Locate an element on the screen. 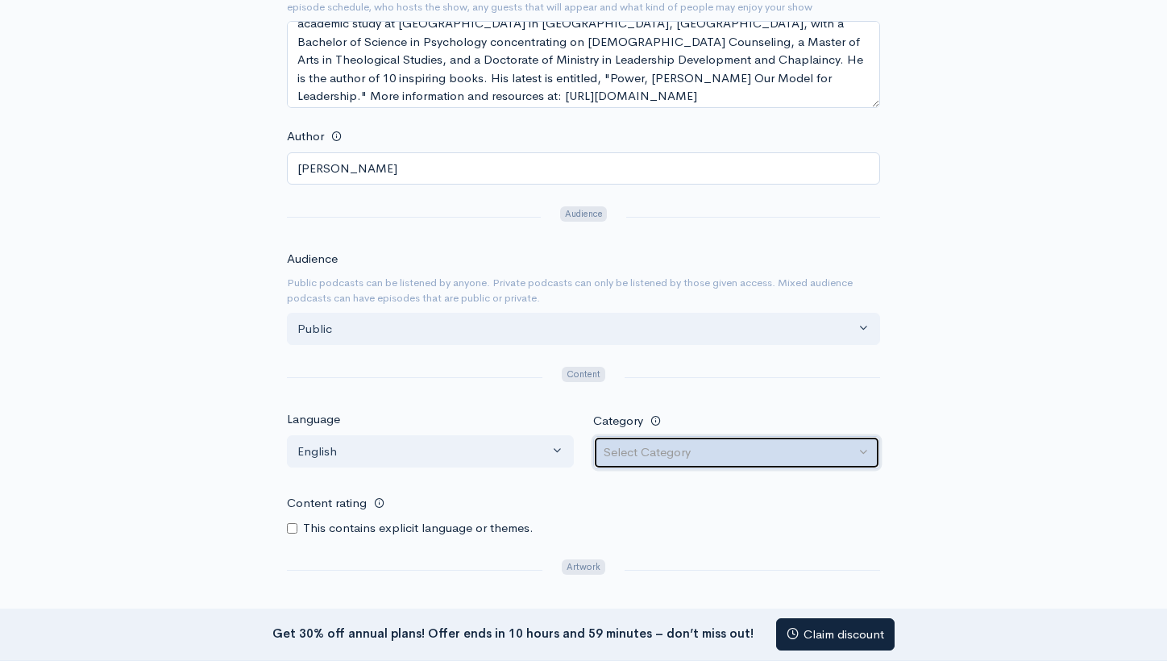  div: Select Category is located at coordinates (730, 452).